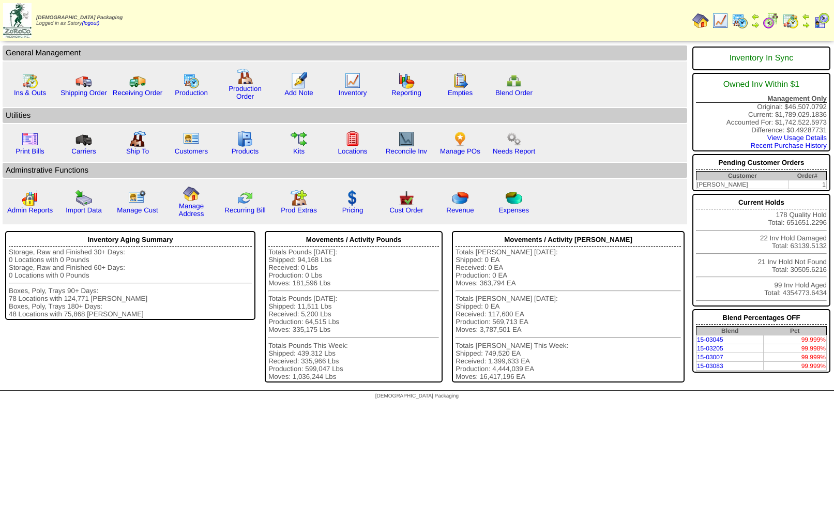 This screenshot has width=834, height=505. Describe the element at coordinates (352, 210) in the screenshot. I see `a: Pricing` at that location.